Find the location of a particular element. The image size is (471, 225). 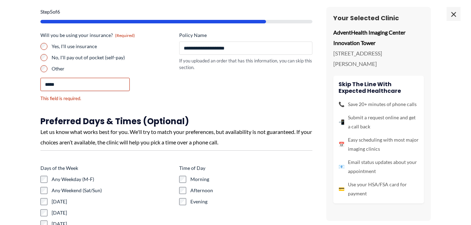

label: Any Weekend (Sat/Sun) is located at coordinates (112, 190).